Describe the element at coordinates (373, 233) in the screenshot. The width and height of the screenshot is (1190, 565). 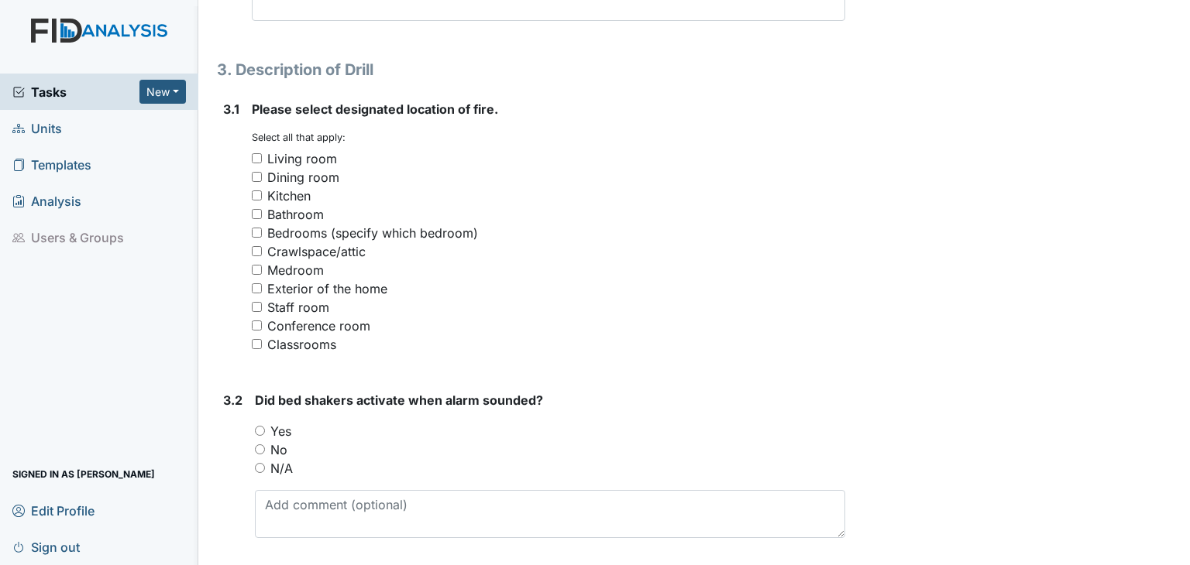
I see `div: Bedrooms (specify which bedroom)` at that location.